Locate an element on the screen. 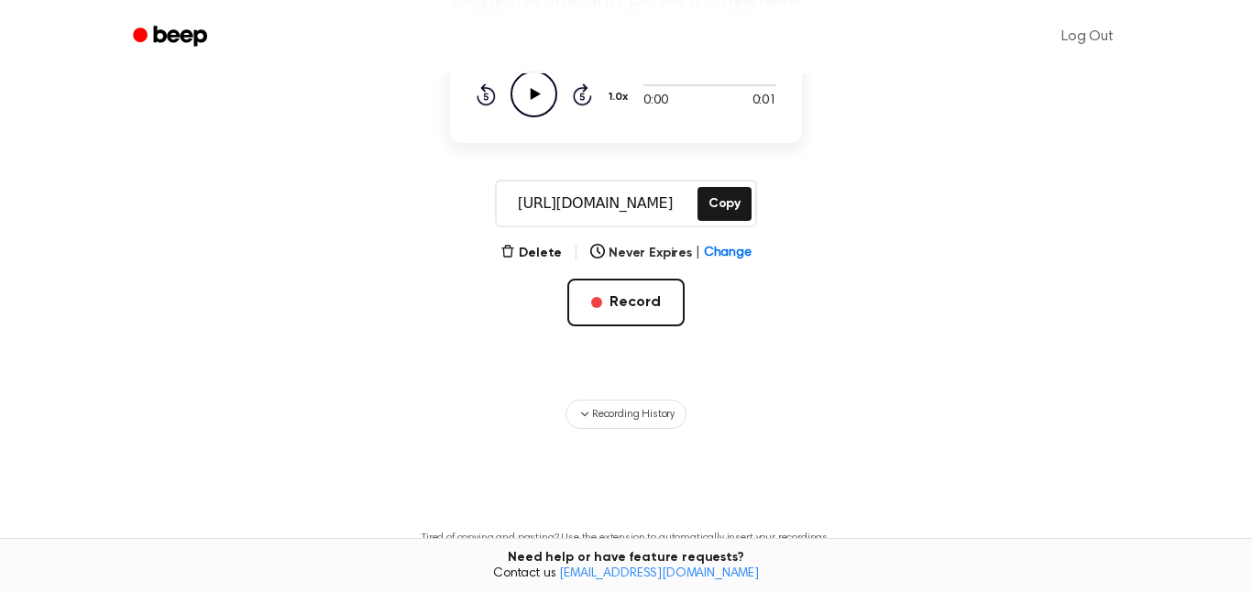 The width and height of the screenshot is (1252, 593). span: Contact us is located at coordinates (626, 574).